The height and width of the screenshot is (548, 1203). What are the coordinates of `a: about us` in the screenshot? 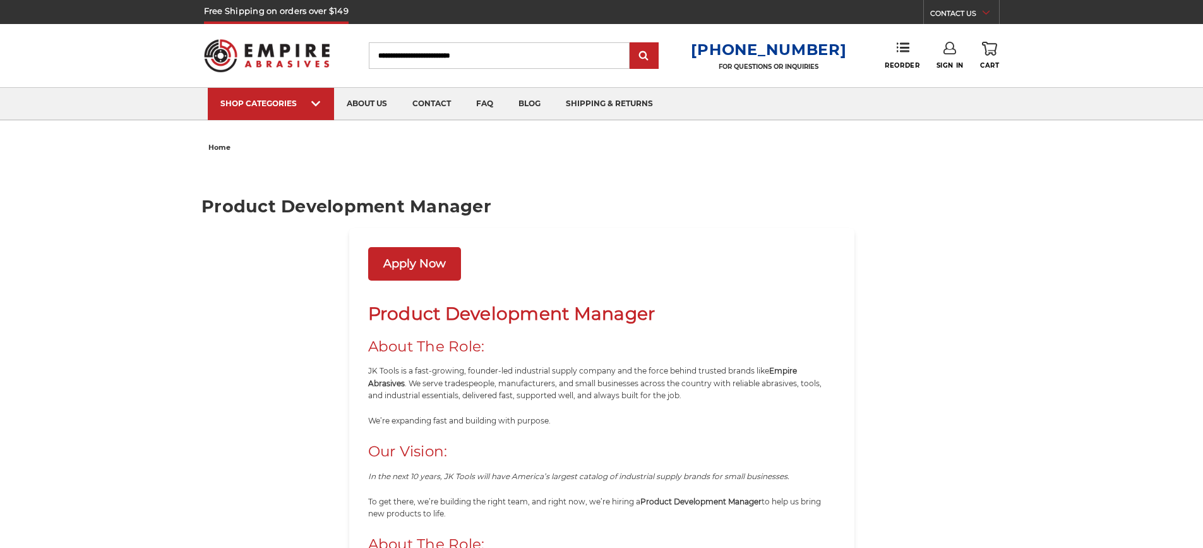 It's located at (367, 104).